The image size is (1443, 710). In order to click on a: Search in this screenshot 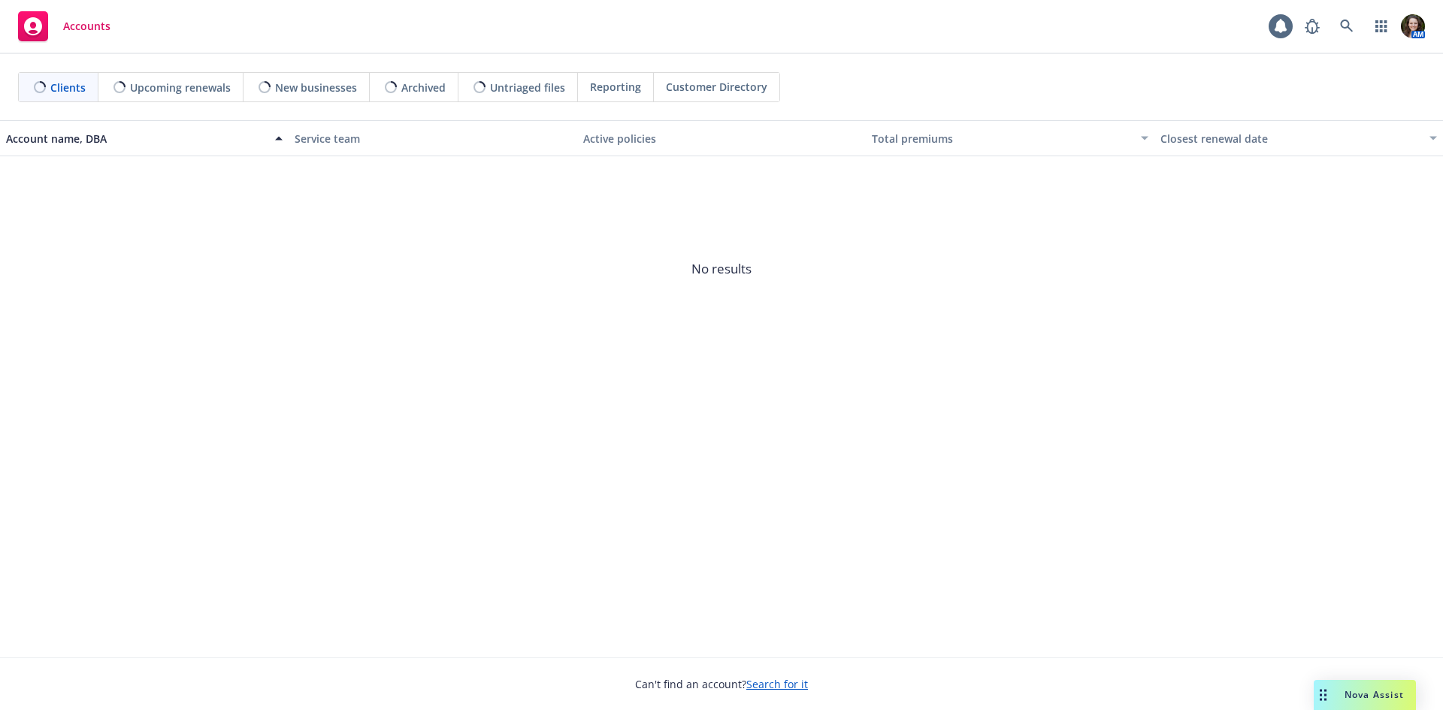, I will do `click(1346, 26)`.